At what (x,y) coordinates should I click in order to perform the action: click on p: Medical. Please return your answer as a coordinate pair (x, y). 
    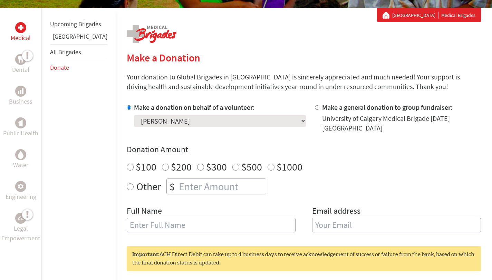
    Looking at the image, I should click on (21, 38).